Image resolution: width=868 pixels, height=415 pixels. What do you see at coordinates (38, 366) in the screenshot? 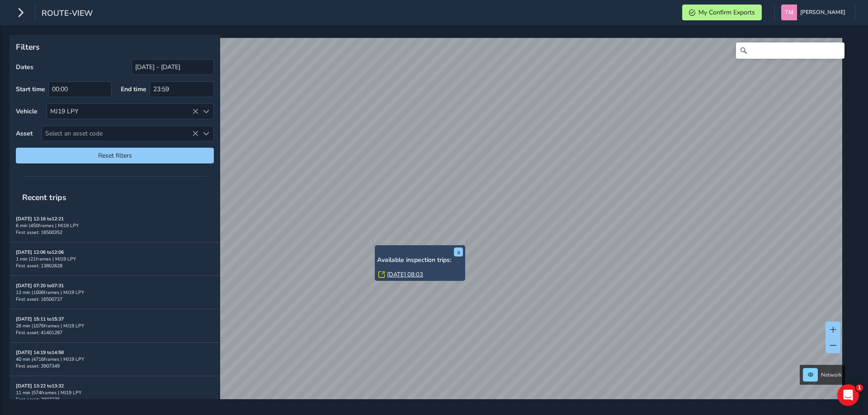
I see `span: First asset: 3907349` at bounding box center [38, 366].